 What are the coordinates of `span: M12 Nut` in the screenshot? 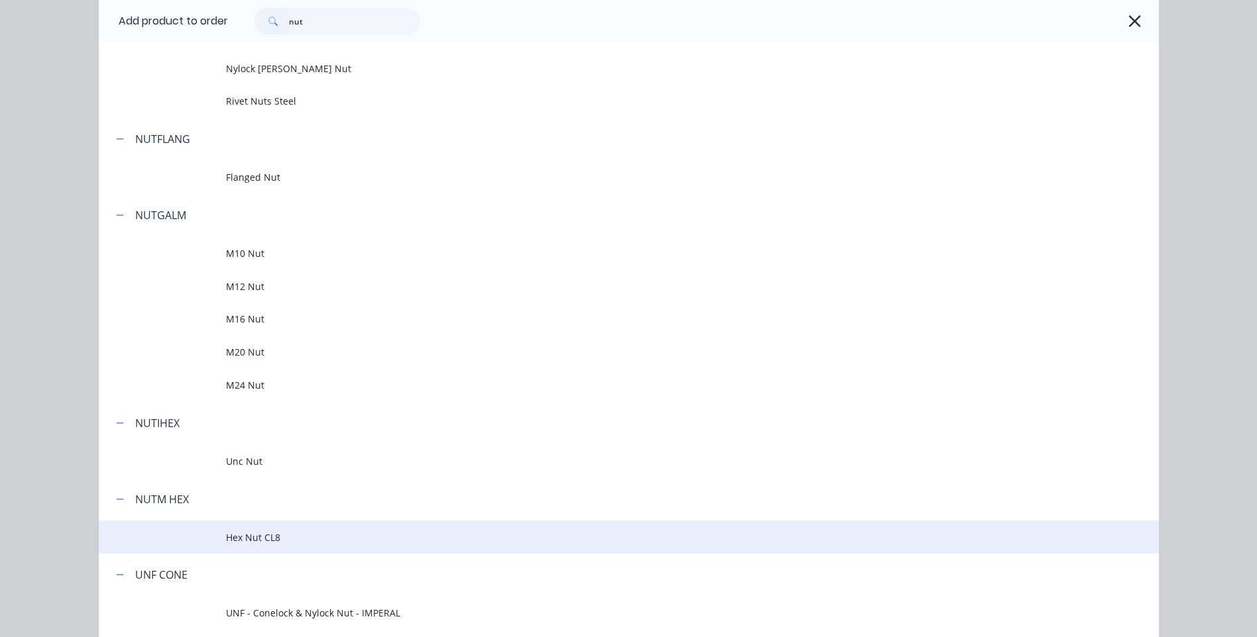 It's located at (599, 286).